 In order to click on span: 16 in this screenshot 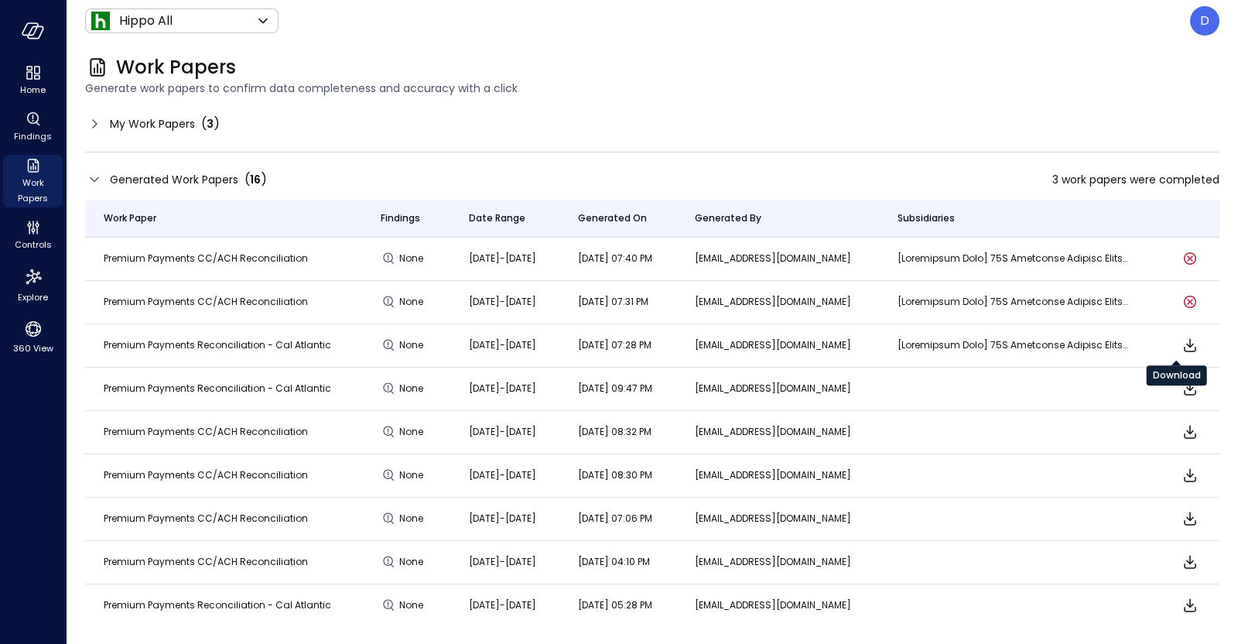, I will do `click(255, 179)`.